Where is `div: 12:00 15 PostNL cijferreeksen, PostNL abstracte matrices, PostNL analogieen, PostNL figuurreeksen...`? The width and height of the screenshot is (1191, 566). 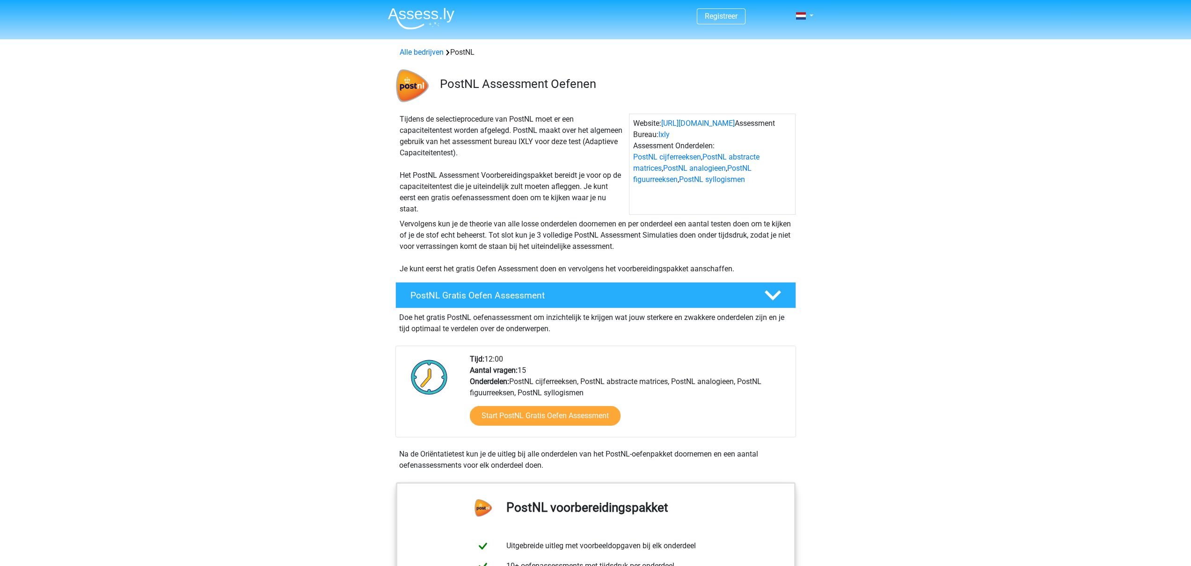 div: 12:00 15 PostNL cijferreeksen, PostNL abstracte matrices, PostNL analogieen, PostNL figuurreeksen... is located at coordinates (629, 395).